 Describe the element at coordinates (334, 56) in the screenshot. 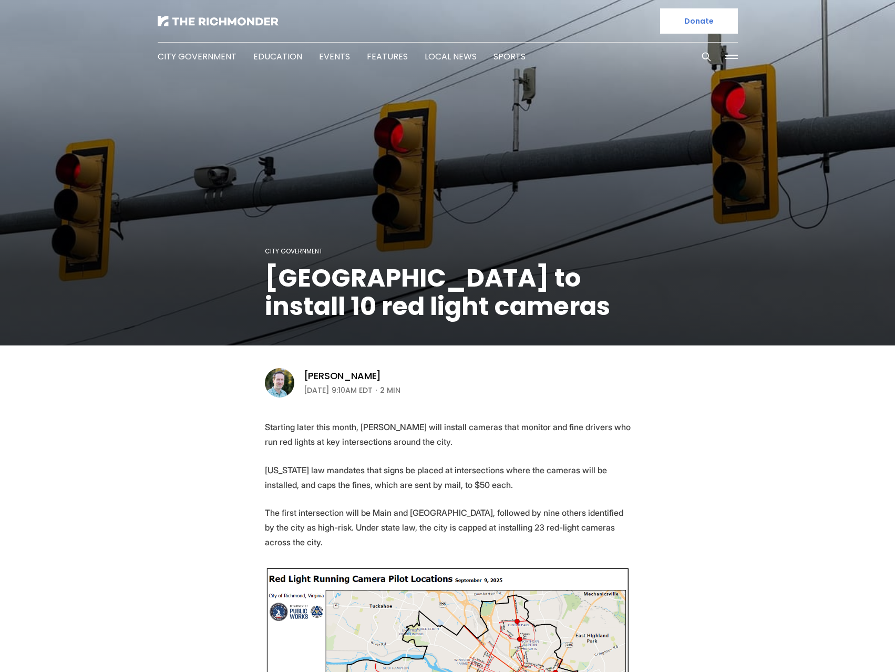

I see `a: Events` at that location.